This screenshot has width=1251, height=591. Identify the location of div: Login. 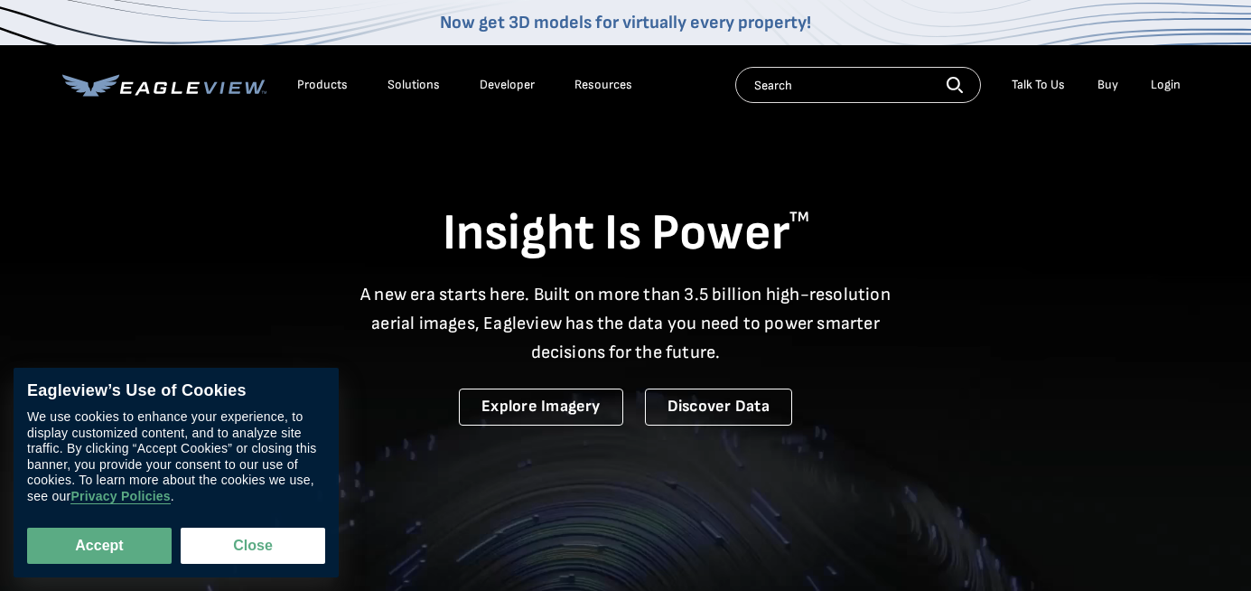
(1166, 85).